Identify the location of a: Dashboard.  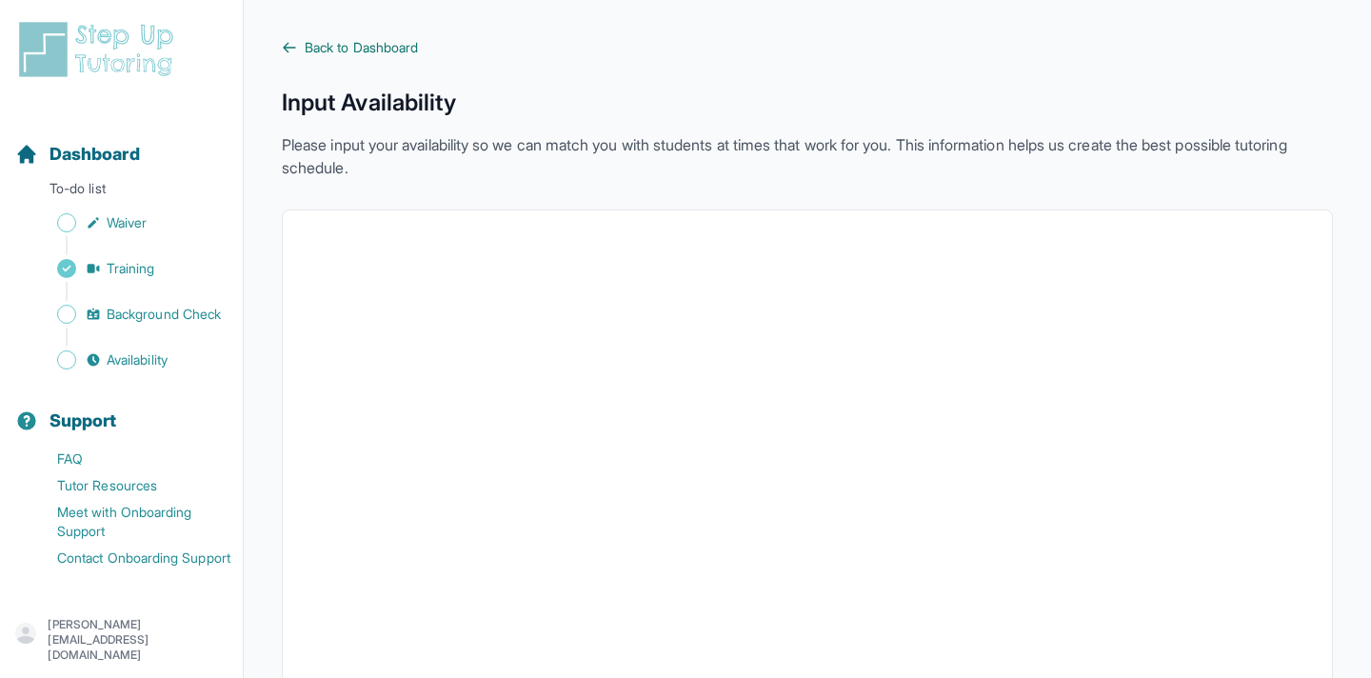
(77, 154).